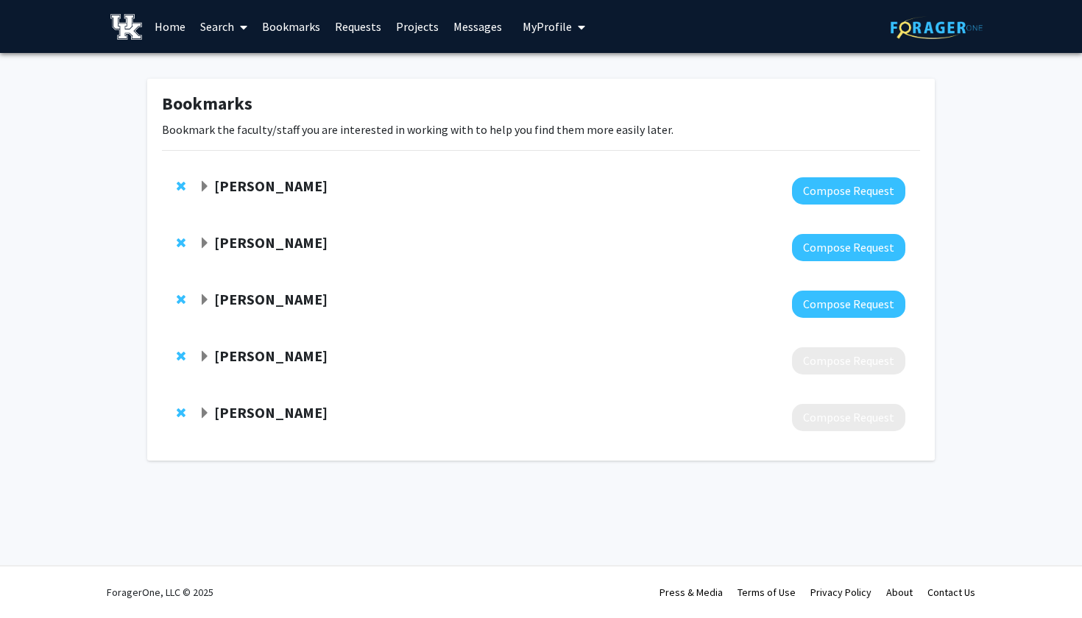 Image resolution: width=1082 pixels, height=618 pixels. What do you see at coordinates (849, 247) in the screenshot?
I see `button: Compose Request to Kirby Mayer` at bounding box center [849, 247].